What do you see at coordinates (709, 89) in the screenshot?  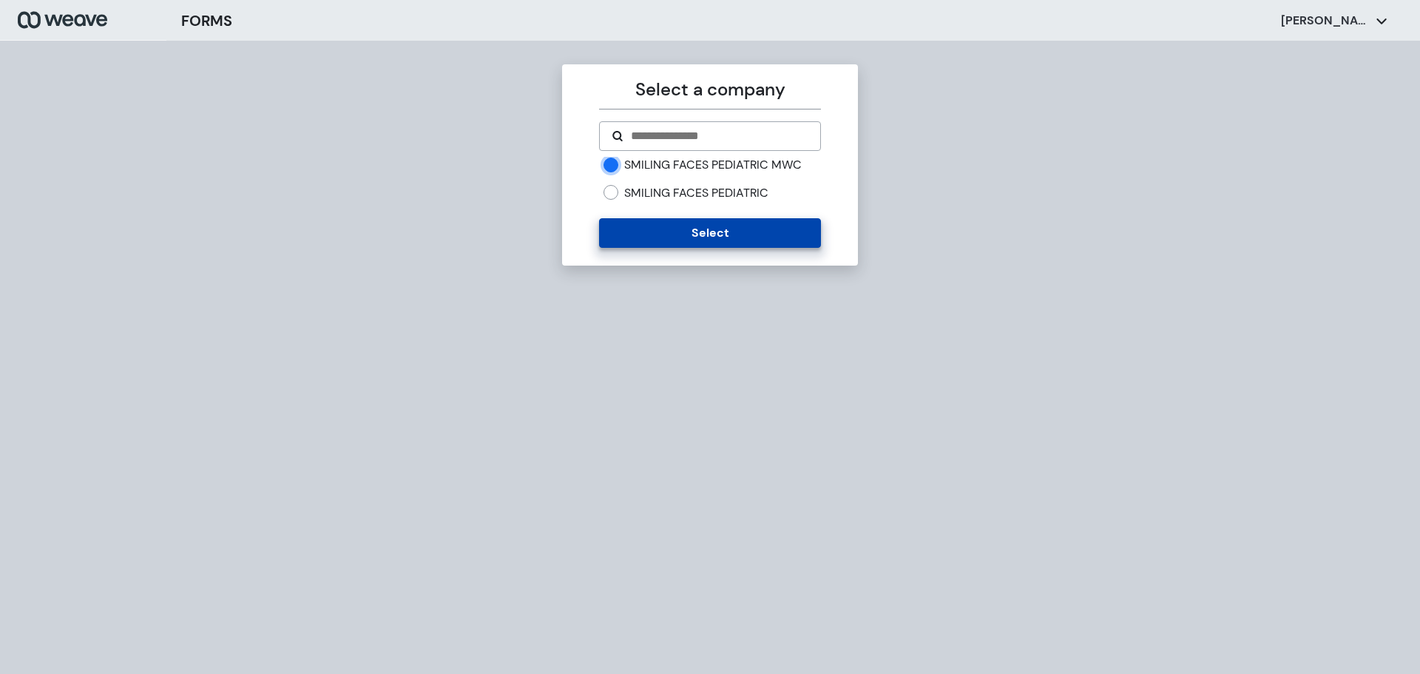 I see `p: Select a company` at bounding box center [709, 89].